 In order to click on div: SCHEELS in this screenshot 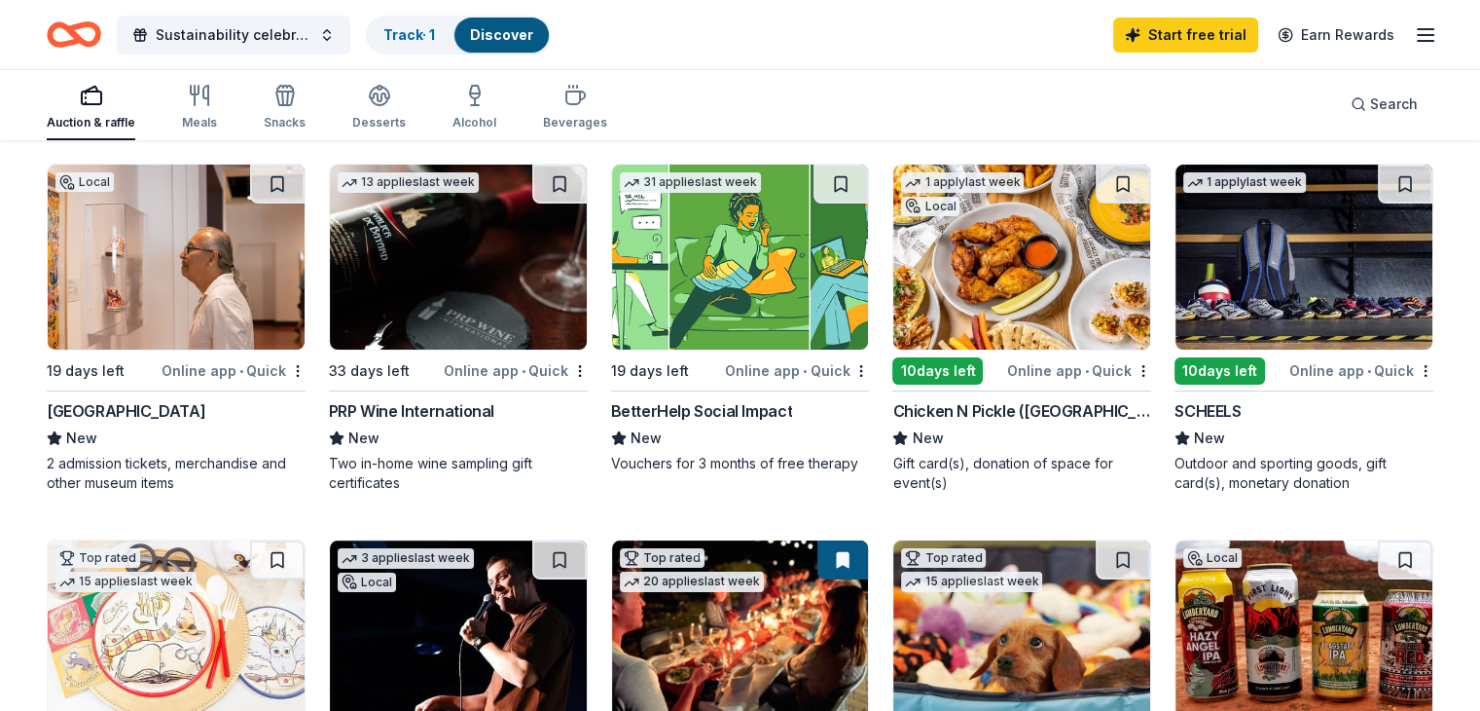, I will do `click(1208, 411)`.